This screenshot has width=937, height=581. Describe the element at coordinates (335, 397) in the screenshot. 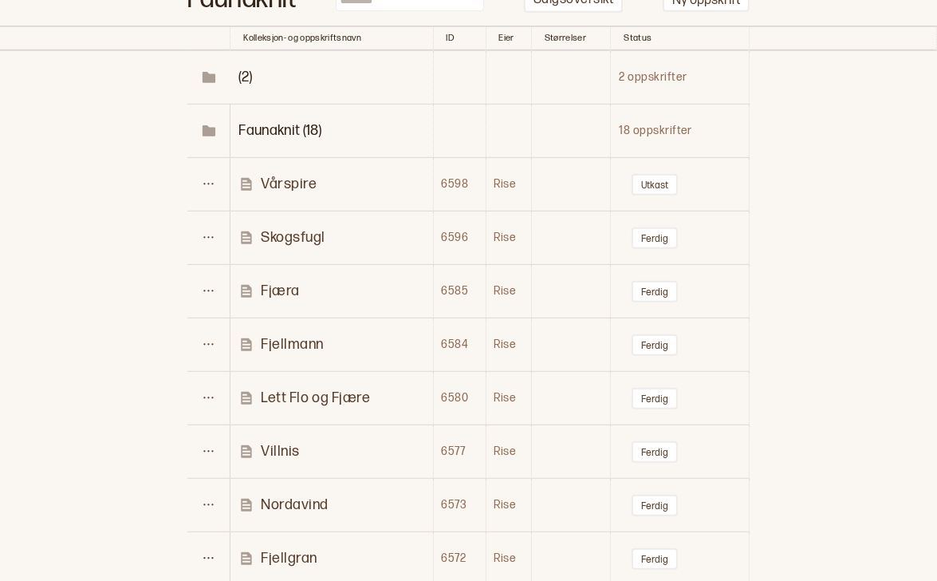

I see `a: Lett Flo og Fjære` at that location.